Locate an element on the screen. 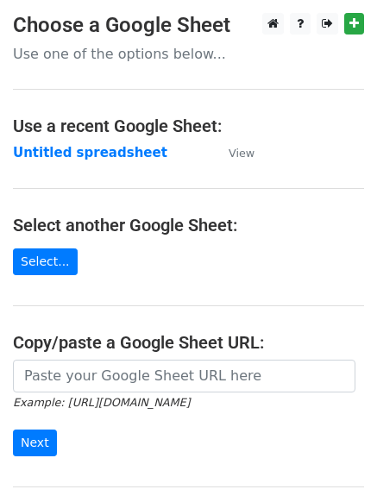 This screenshot has height=502, width=377. a: View is located at coordinates (233, 153).